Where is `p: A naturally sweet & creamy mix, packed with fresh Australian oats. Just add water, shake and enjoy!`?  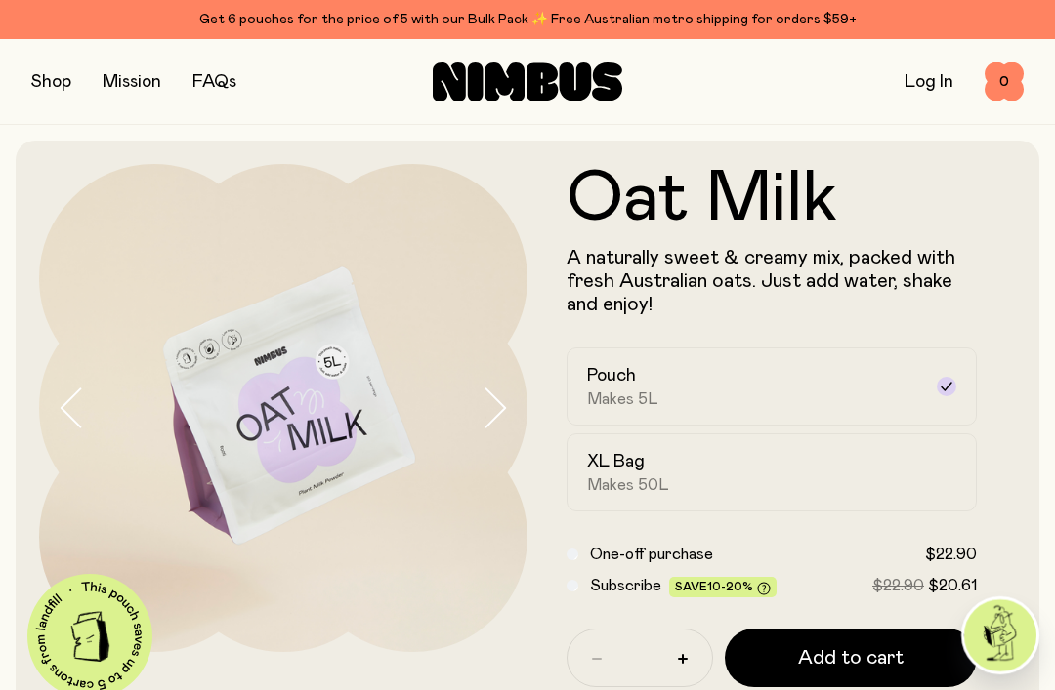 p: A naturally sweet & creamy mix, packed with fresh Australian oats. Just add water, shake and enjoy! is located at coordinates (771, 281).